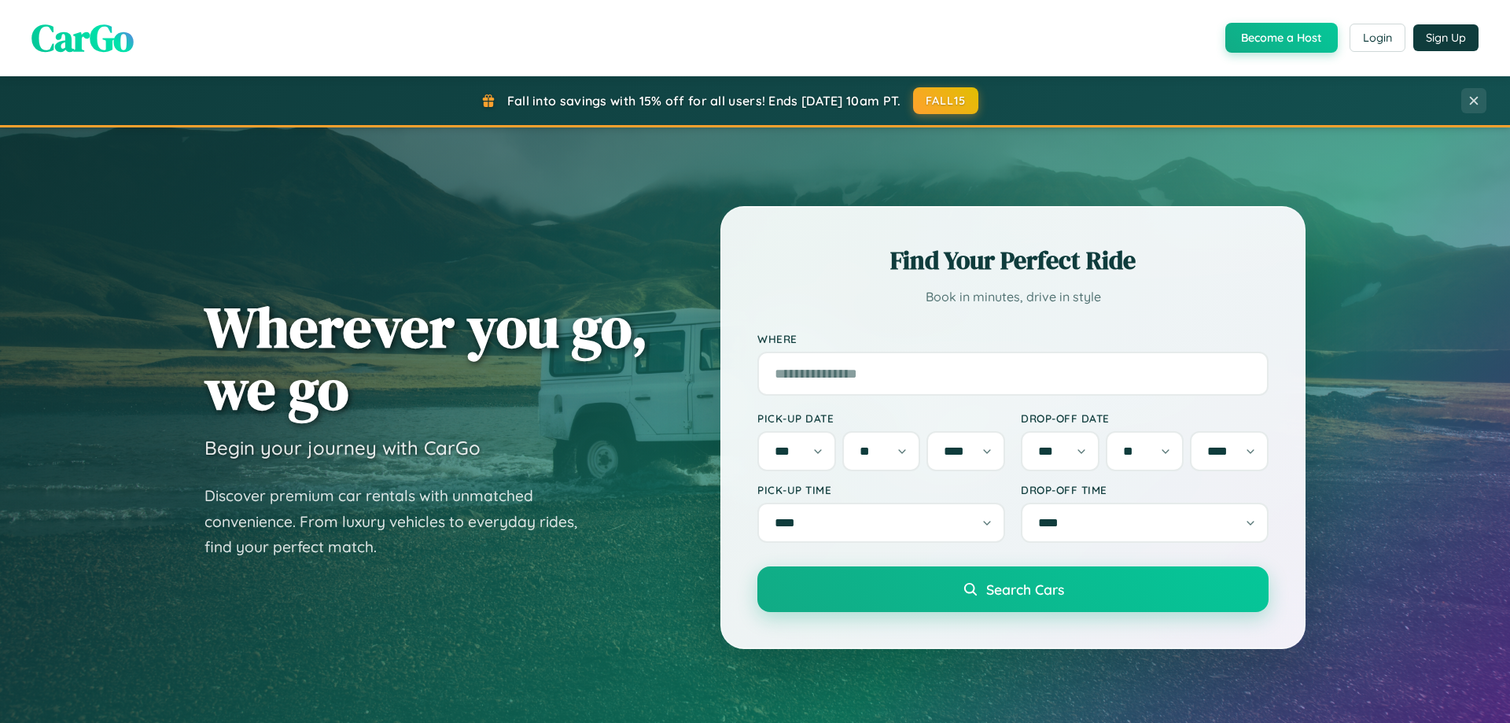 This screenshot has height=723, width=1510. What do you see at coordinates (342, 448) in the screenshot?
I see `h3: Begin your journey with CarGo` at bounding box center [342, 448].